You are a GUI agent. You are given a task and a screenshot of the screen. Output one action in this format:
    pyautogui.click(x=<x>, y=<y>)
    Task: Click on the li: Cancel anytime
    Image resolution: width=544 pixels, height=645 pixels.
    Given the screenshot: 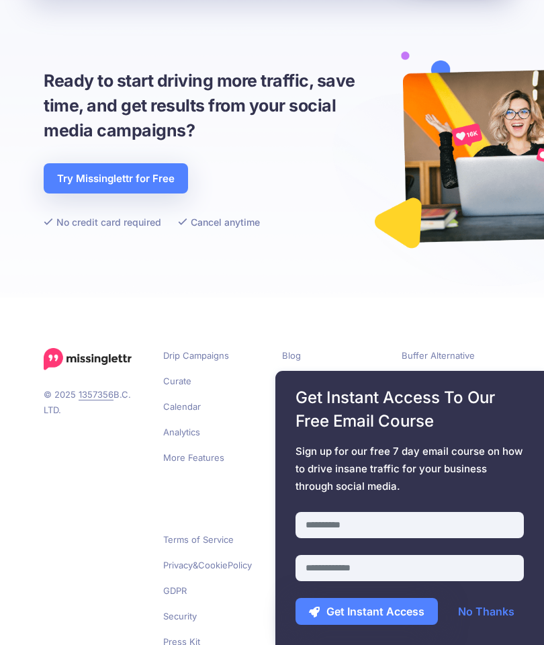 What is the action you would take?
    pyautogui.click(x=219, y=222)
    